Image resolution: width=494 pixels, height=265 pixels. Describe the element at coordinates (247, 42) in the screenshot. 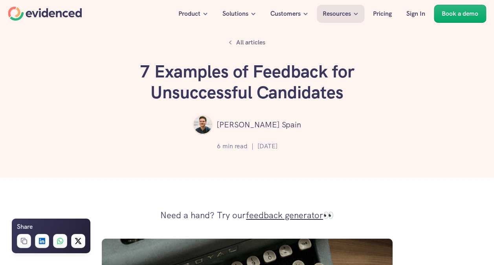

I see `a: All articles` at that location.